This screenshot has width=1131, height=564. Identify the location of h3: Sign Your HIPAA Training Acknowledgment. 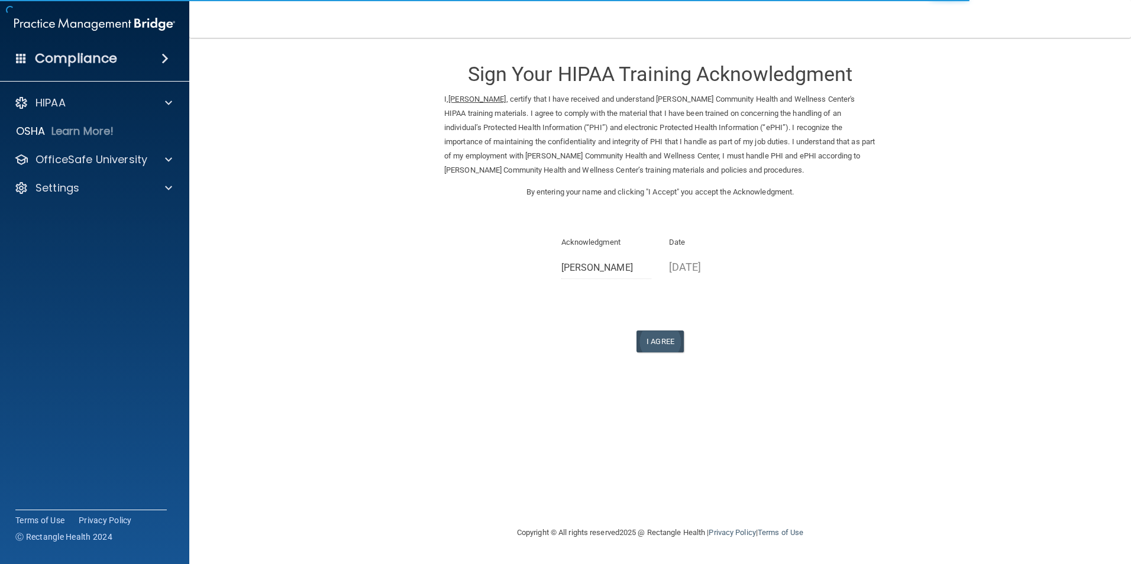
(660, 74).